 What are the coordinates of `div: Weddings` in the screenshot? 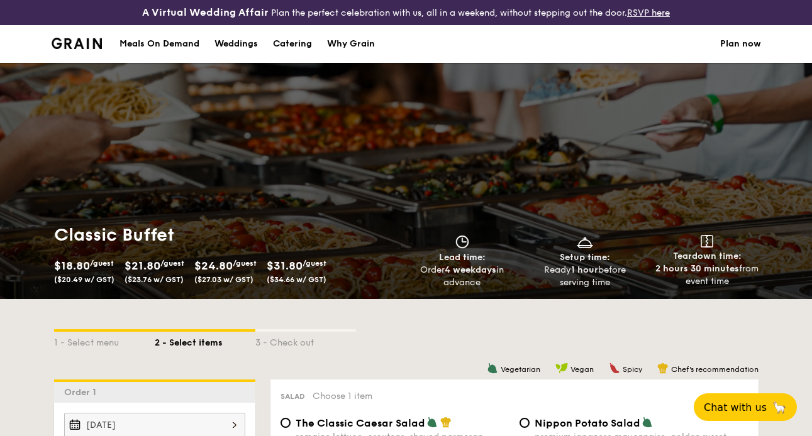 It's located at (236, 44).